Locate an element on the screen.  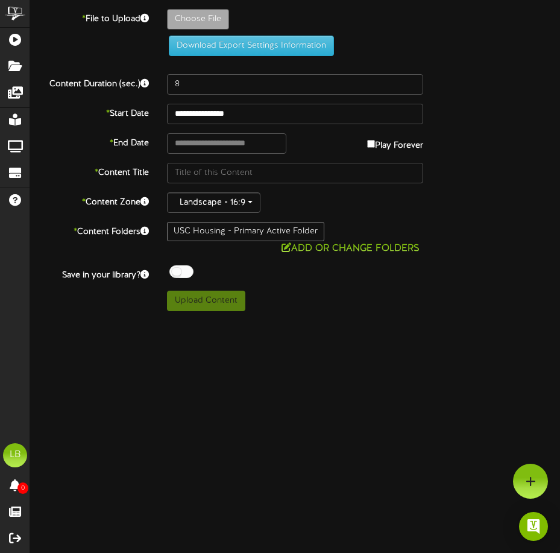
input: Title of this Content is located at coordinates (295, 173).